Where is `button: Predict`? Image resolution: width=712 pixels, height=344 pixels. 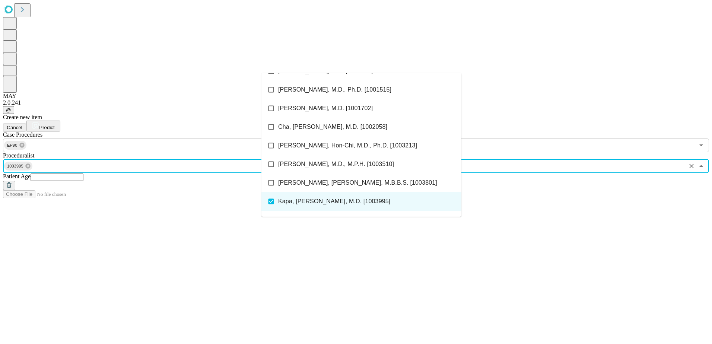
button: Predict is located at coordinates (43, 126).